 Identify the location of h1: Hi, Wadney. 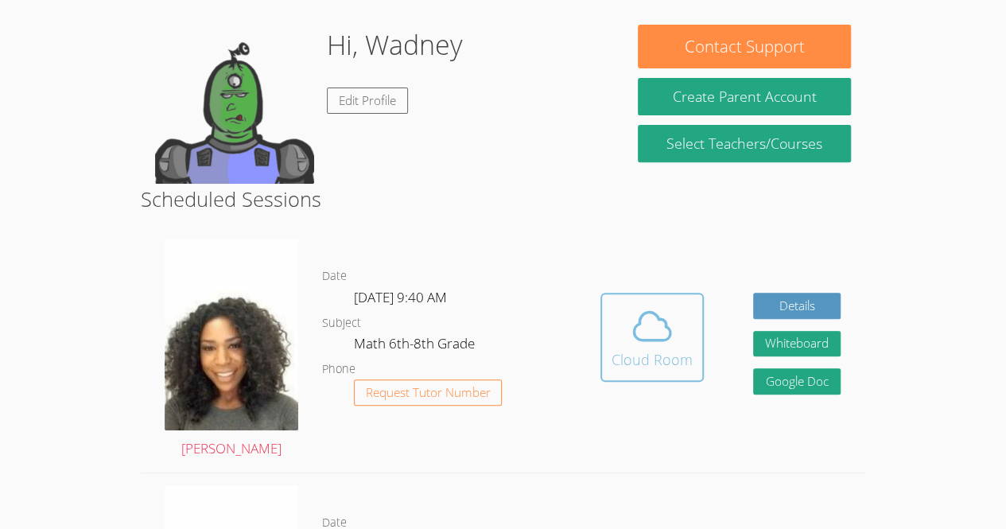
(395, 45).